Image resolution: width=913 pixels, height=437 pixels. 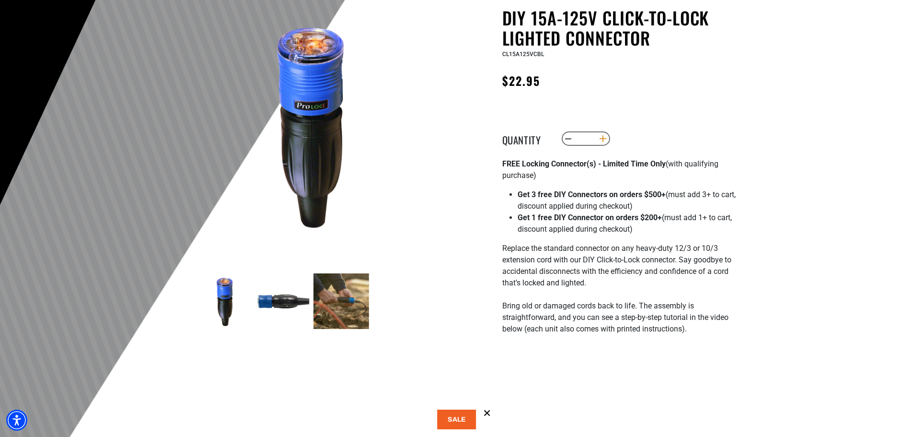 What do you see at coordinates (610, 169) in the screenshot?
I see `span: (with qualifying purchase)` at bounding box center [610, 169].